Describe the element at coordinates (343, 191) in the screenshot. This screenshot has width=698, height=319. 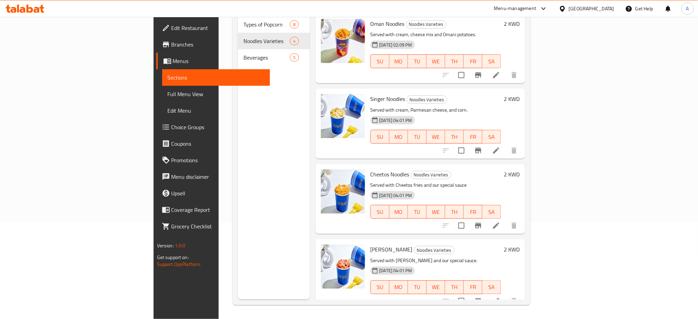
I see `img: Cheetos Noodles` at that location.